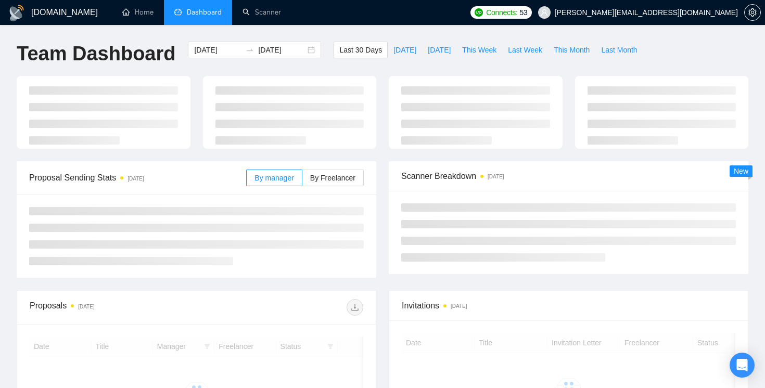 This screenshot has height=388, width=765. What do you see at coordinates (742, 171) in the screenshot?
I see `span: New` at bounding box center [742, 171].